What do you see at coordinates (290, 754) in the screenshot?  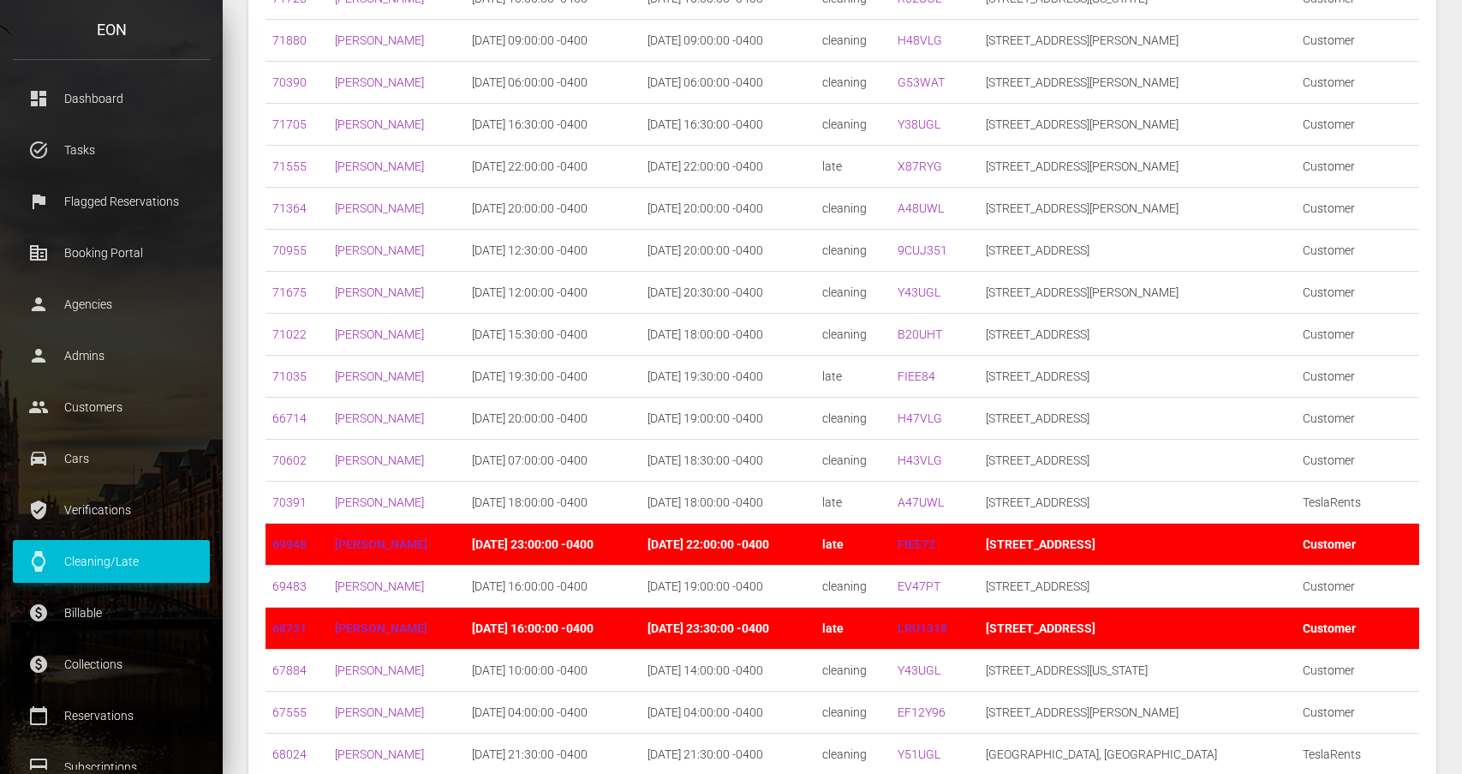 I see `a: 68024` at bounding box center [290, 754].